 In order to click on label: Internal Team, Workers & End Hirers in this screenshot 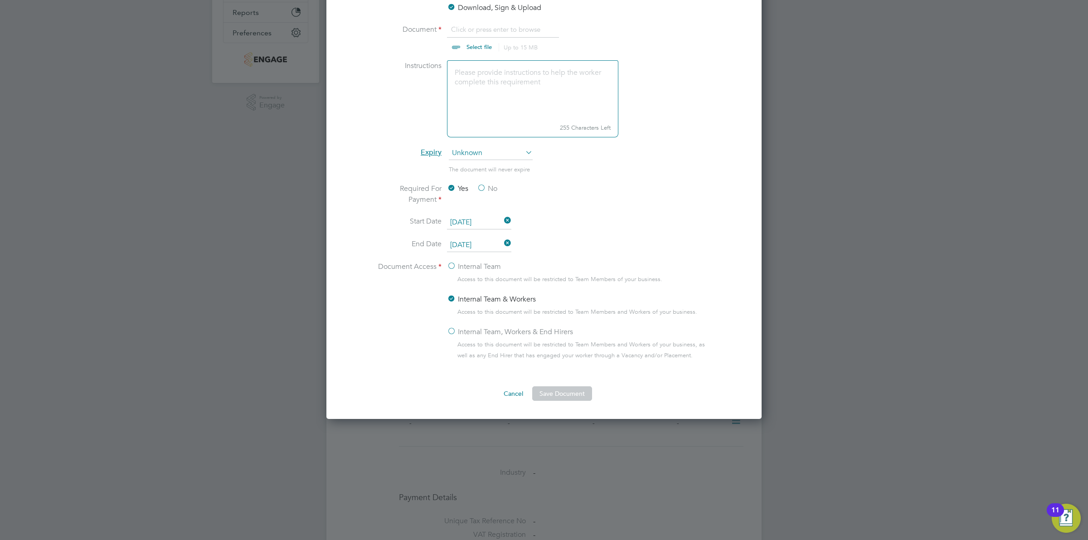, I will do `click(510, 332)`.